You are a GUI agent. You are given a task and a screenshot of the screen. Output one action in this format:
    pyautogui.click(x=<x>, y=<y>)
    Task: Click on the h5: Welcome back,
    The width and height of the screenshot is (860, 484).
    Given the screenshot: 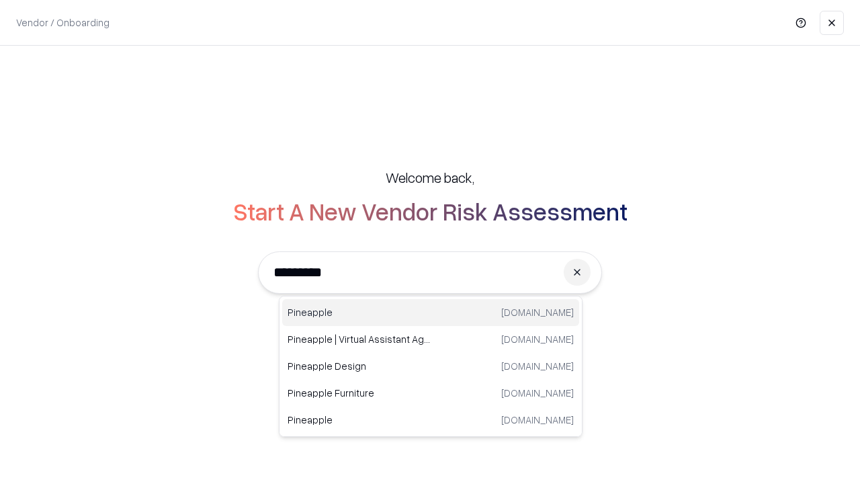 What is the action you would take?
    pyautogui.click(x=430, y=177)
    